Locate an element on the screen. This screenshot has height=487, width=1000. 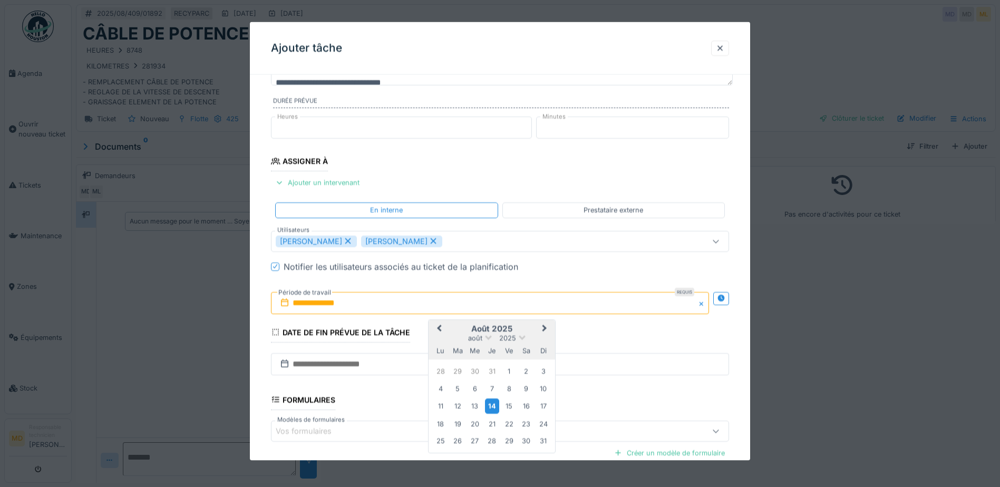
div: Choose lundi 4 août 2025 is located at coordinates (440, 388).